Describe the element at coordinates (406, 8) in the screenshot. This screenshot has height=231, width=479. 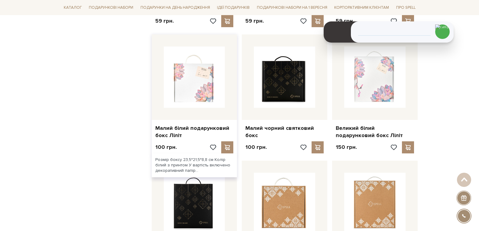
I see `a: Про Spell` at that location.